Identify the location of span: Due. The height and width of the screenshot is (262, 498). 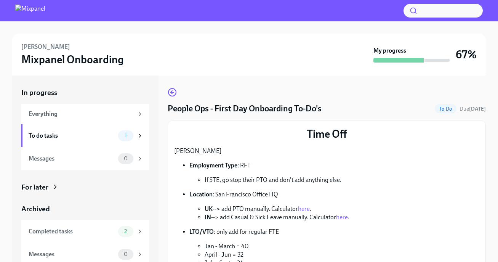
(472, 109).